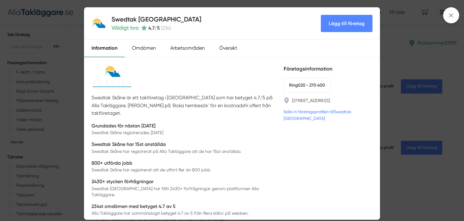 The image size is (464, 221). What do you see at coordinates (154, 28) in the screenshot?
I see `span: 4.7 /5` at bounding box center [154, 28].